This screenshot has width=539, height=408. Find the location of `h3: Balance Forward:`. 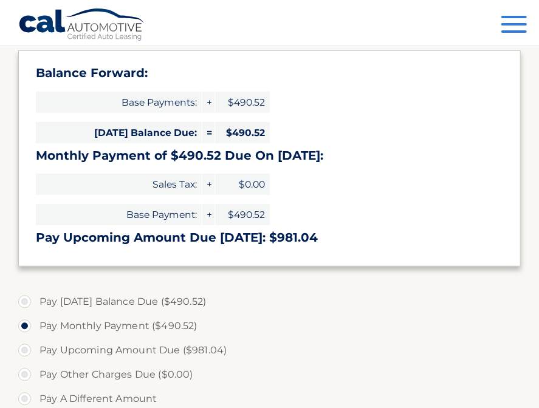

h3: Balance Forward: is located at coordinates (269, 73).